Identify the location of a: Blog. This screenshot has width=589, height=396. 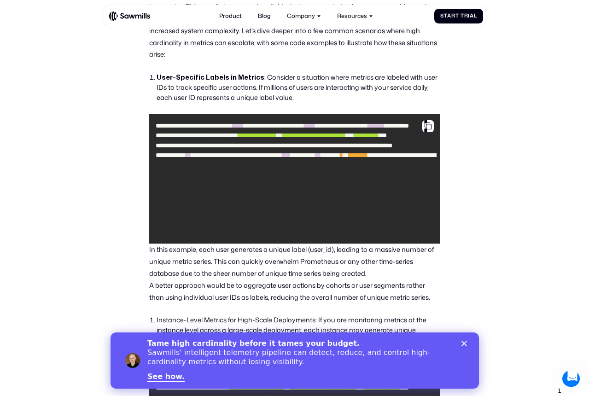
(265, 16).